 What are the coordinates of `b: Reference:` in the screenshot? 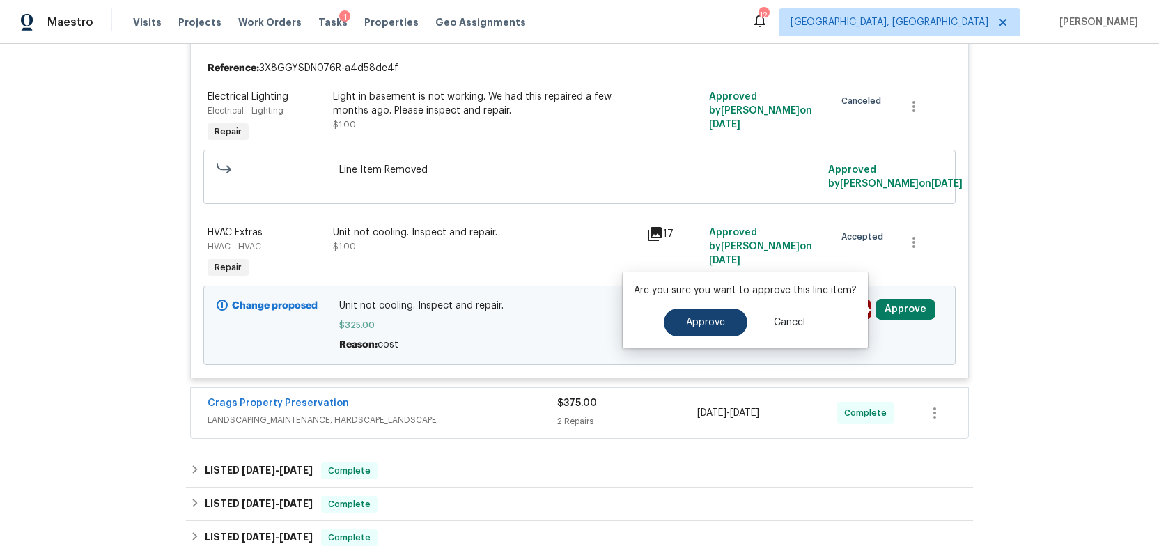 It's located at (233, 68).